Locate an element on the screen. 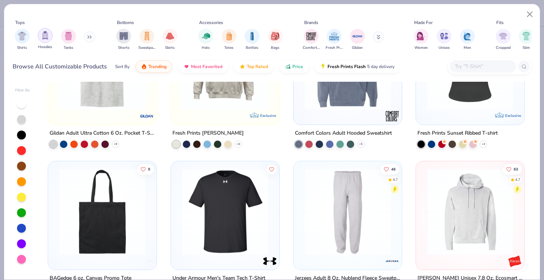 Image resolution: width=544 pixels, height=280 pixels. img: Men Image is located at coordinates (468, 36).